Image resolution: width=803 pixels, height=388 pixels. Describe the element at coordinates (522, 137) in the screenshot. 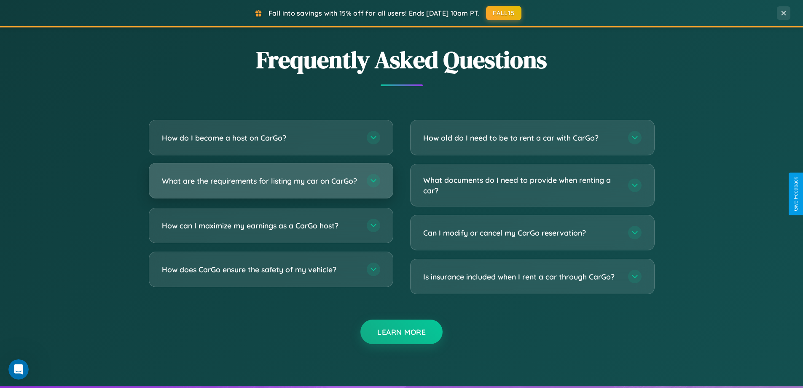

I see `h3: How old do I need to be to rent a car with CarGo?` at that location.